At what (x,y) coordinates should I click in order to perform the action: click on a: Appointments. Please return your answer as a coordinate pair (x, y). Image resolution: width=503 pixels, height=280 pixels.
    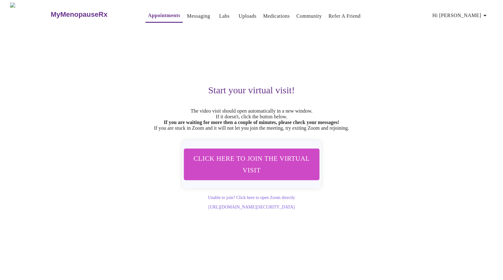
    Looking at the image, I should click on (164, 15).